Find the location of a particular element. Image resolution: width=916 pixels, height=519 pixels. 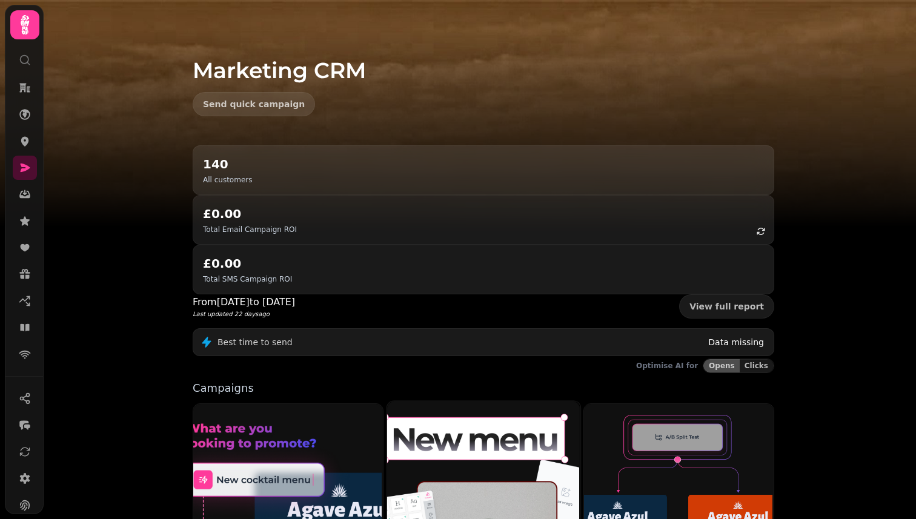

p: All customers is located at coordinates (227, 180).